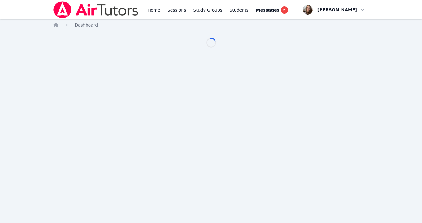  I want to click on span: Dashboard, so click(86, 25).